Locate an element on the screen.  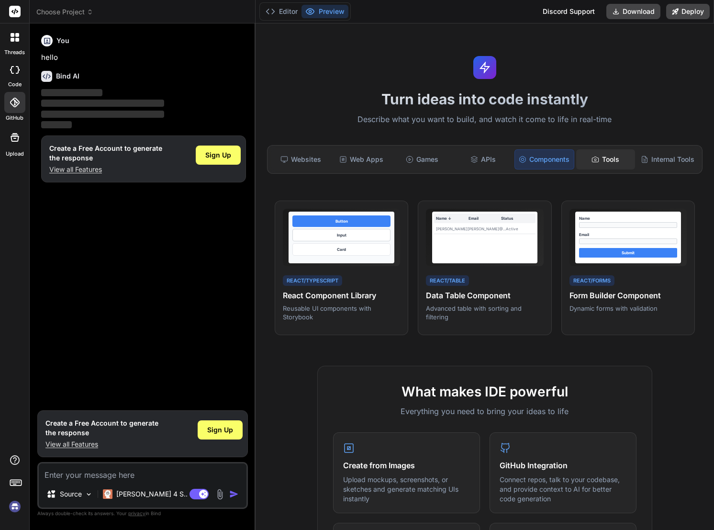
h4: Data Table Component is located at coordinates (484, 295).